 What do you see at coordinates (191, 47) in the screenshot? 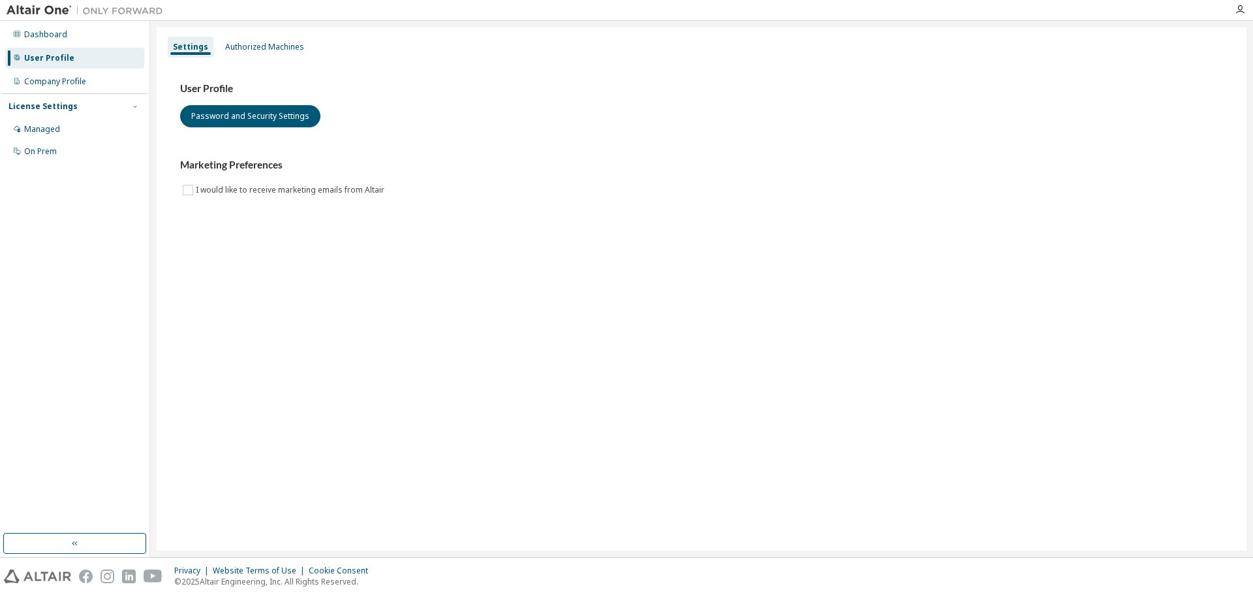
I see `div: Settings` at bounding box center [191, 47].